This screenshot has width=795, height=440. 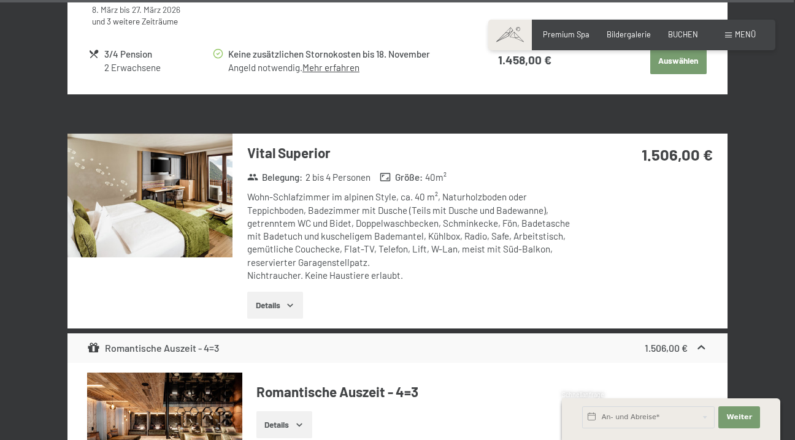 I want to click on time: 08.03.2026, so click(x=105, y=9).